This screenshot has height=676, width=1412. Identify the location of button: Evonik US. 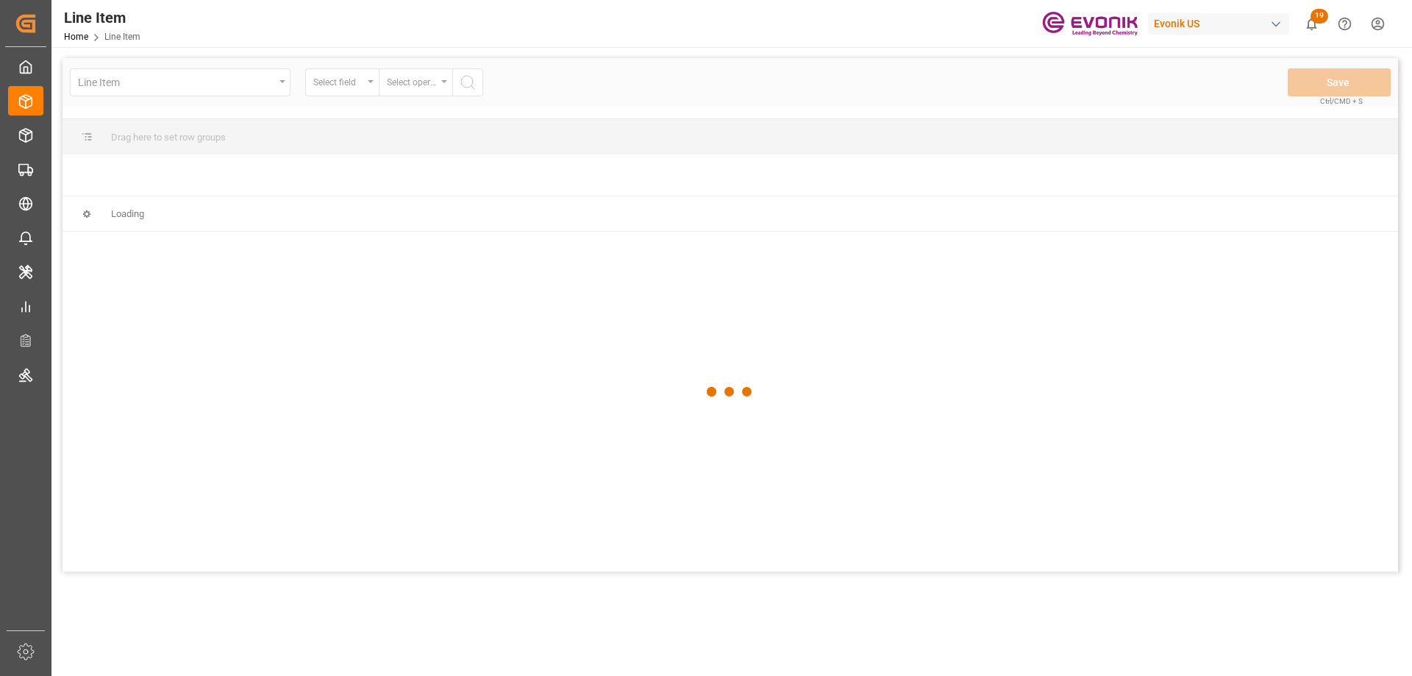
(1222, 24).